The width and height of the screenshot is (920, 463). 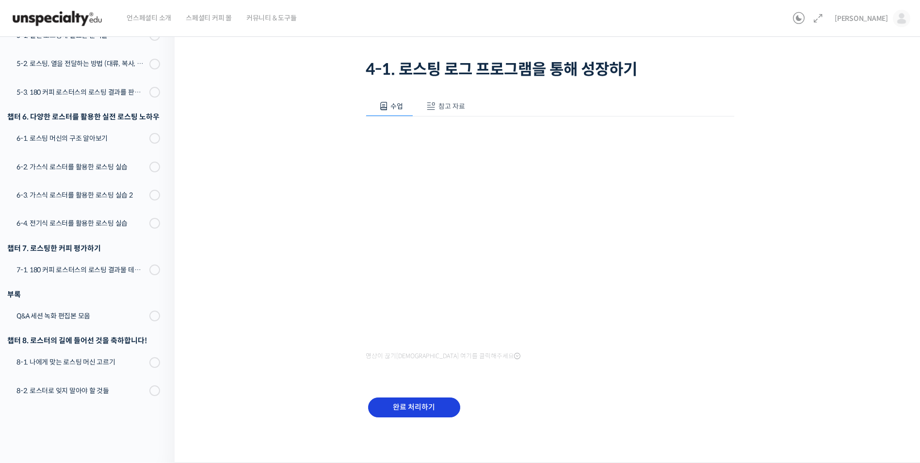 What do you see at coordinates (83, 340) in the screenshot?
I see `div: 챕터 8. 로스터의 길에 들어선 것을 축하합니다!` at bounding box center [83, 340].